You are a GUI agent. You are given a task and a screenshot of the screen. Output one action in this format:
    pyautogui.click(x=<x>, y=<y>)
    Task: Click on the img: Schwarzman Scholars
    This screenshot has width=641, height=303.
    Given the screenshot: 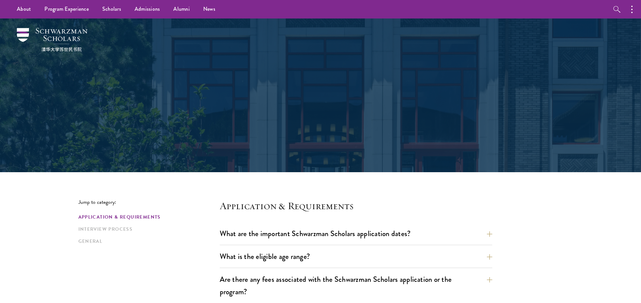 What is the action you would take?
    pyautogui.click(x=52, y=40)
    